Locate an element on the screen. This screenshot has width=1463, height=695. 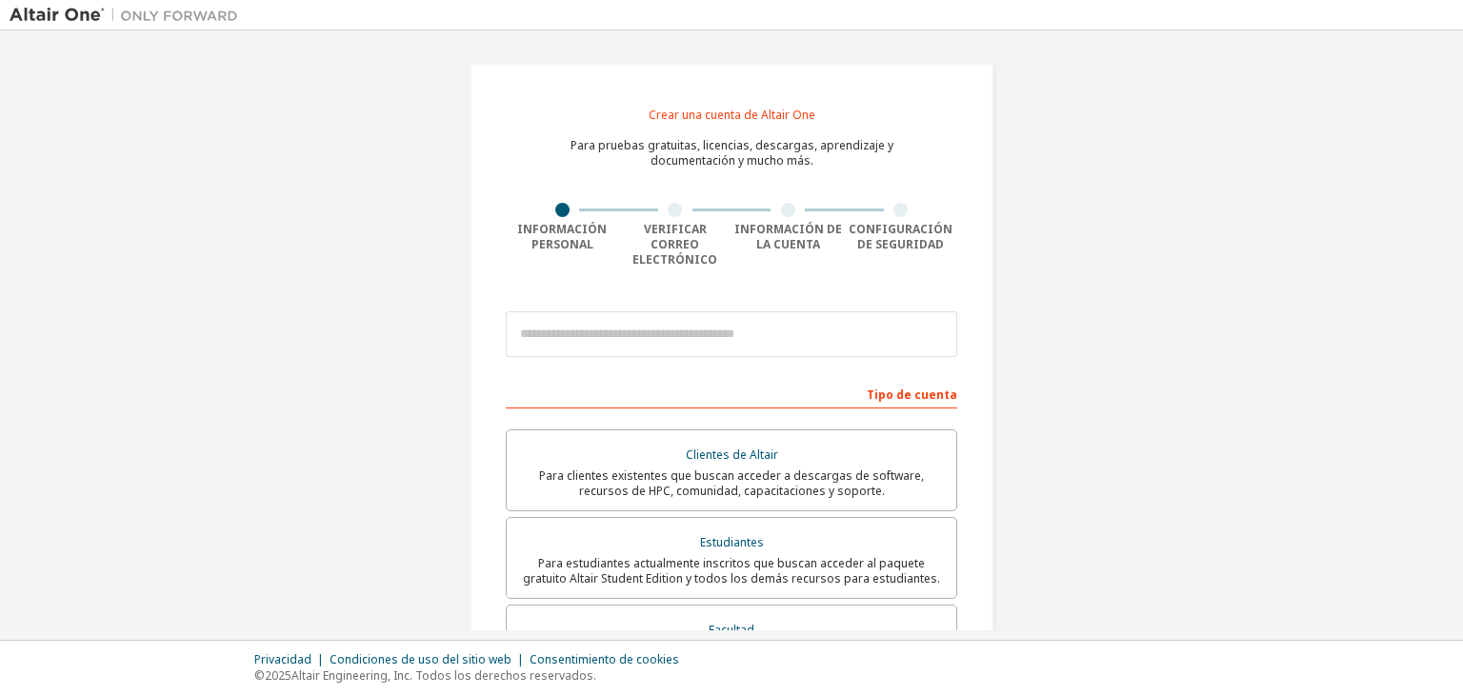
font: Estudiantes is located at coordinates (731, 542).